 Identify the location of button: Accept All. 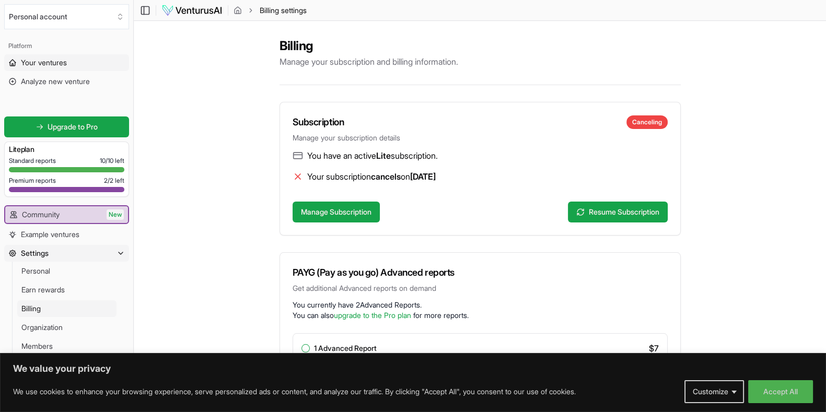
(781, 392).